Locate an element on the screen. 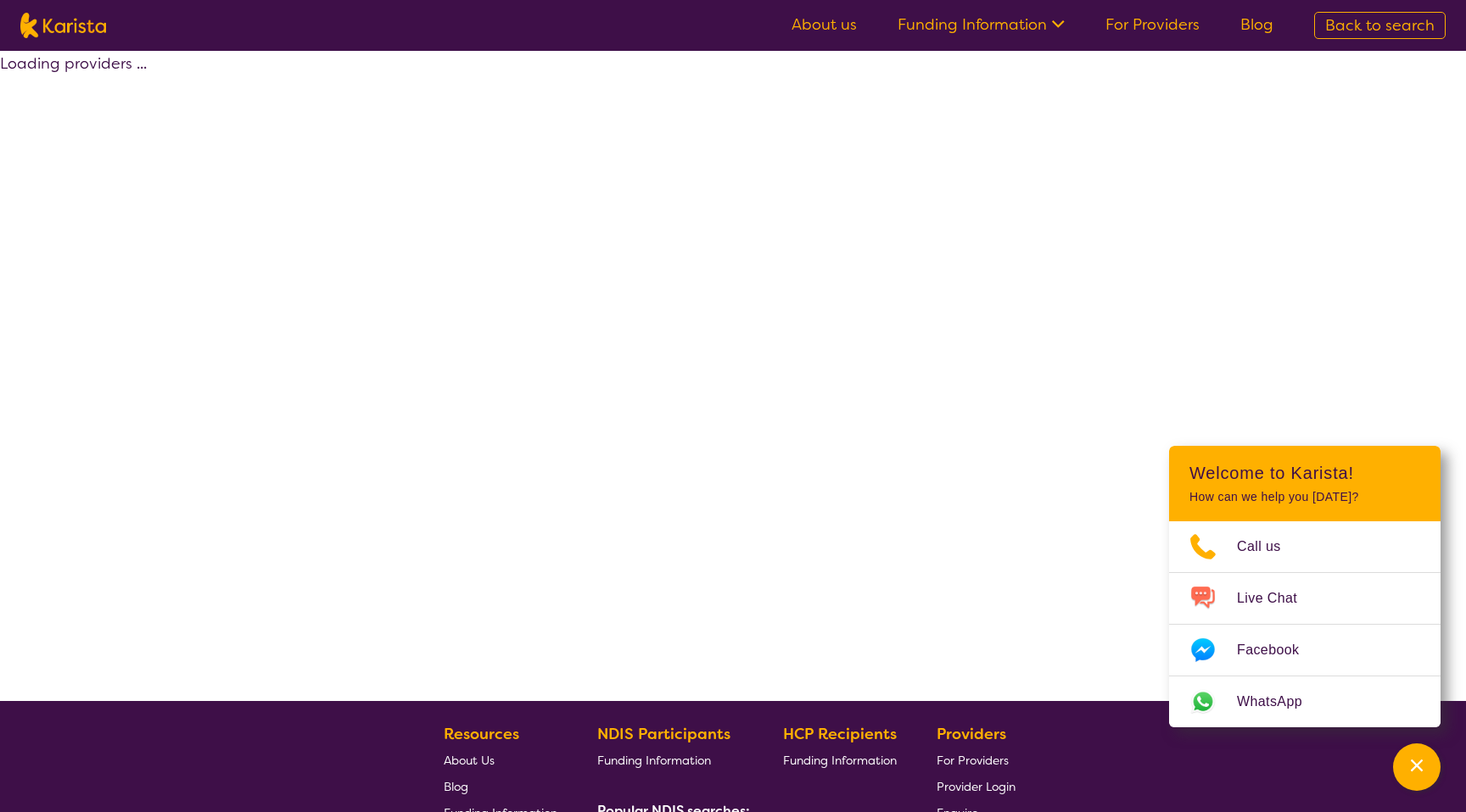 Image resolution: width=1466 pixels, height=812 pixels. a: About Us is located at coordinates (501, 760).